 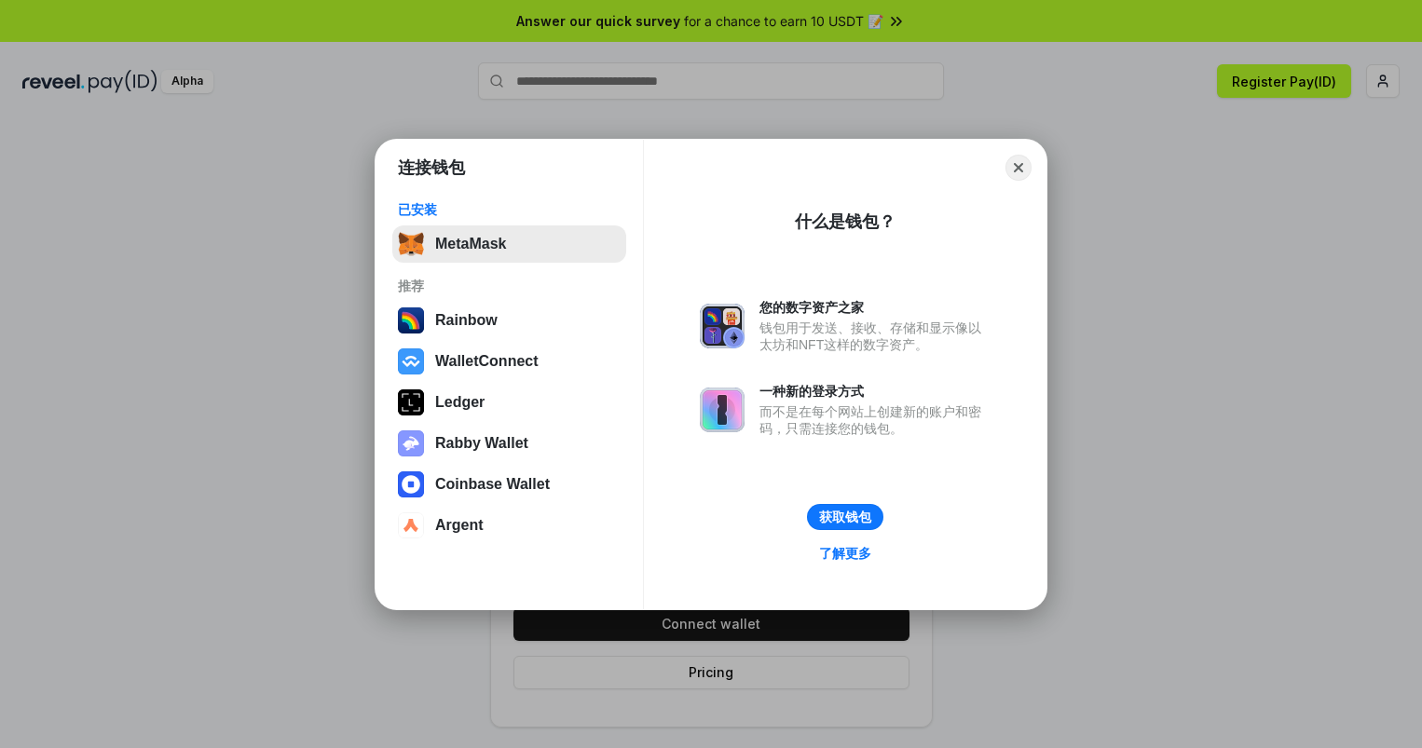 I want to click on div: WalletConnect, so click(x=486, y=362).